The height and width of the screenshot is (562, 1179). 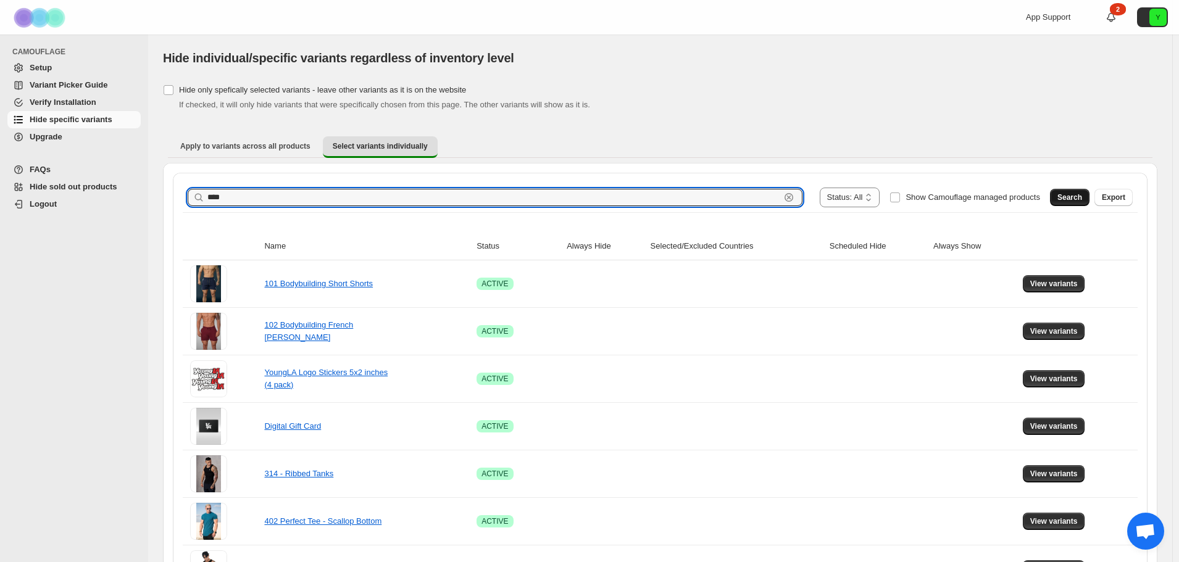 I want to click on th: Always Hide, so click(x=604, y=246).